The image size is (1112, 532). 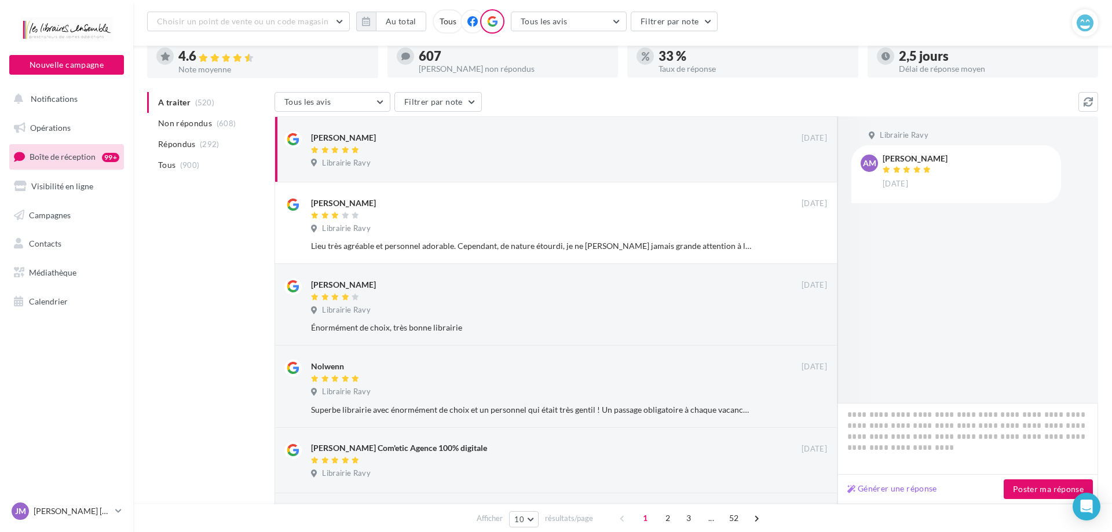 What do you see at coordinates (1049, 490) in the screenshot?
I see `button: Poster ma réponse` at bounding box center [1049, 490].